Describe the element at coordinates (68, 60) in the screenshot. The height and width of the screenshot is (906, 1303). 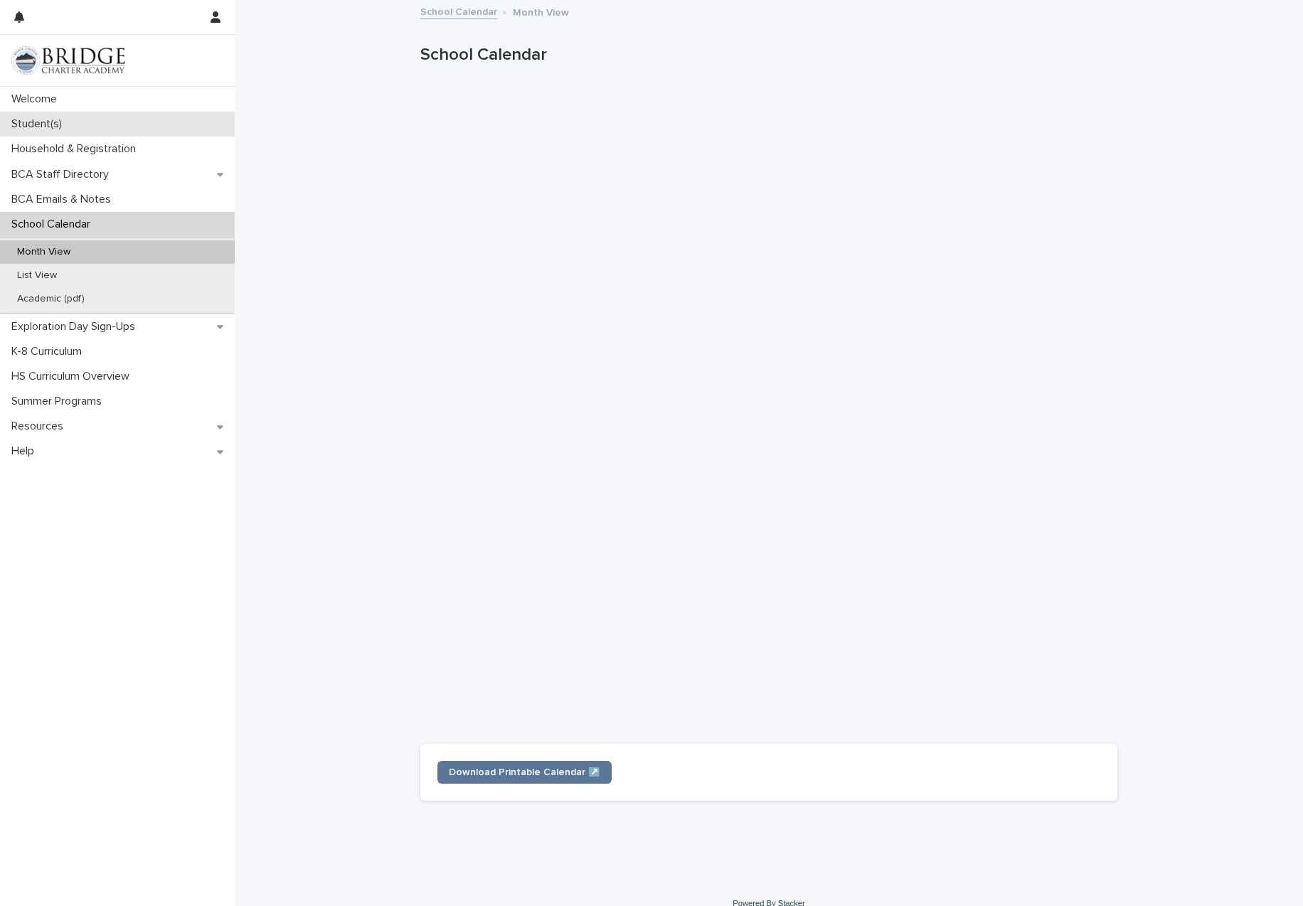
I see `img: V1C1m3IdTEidaUdm9Hs0` at that location.